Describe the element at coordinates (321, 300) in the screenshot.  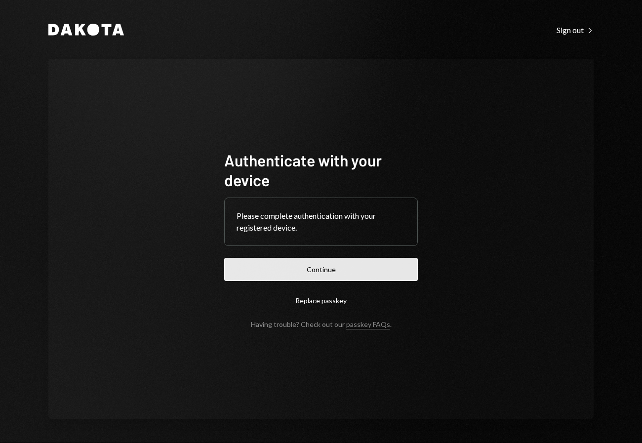
I see `button: Replace passkey` at that location.